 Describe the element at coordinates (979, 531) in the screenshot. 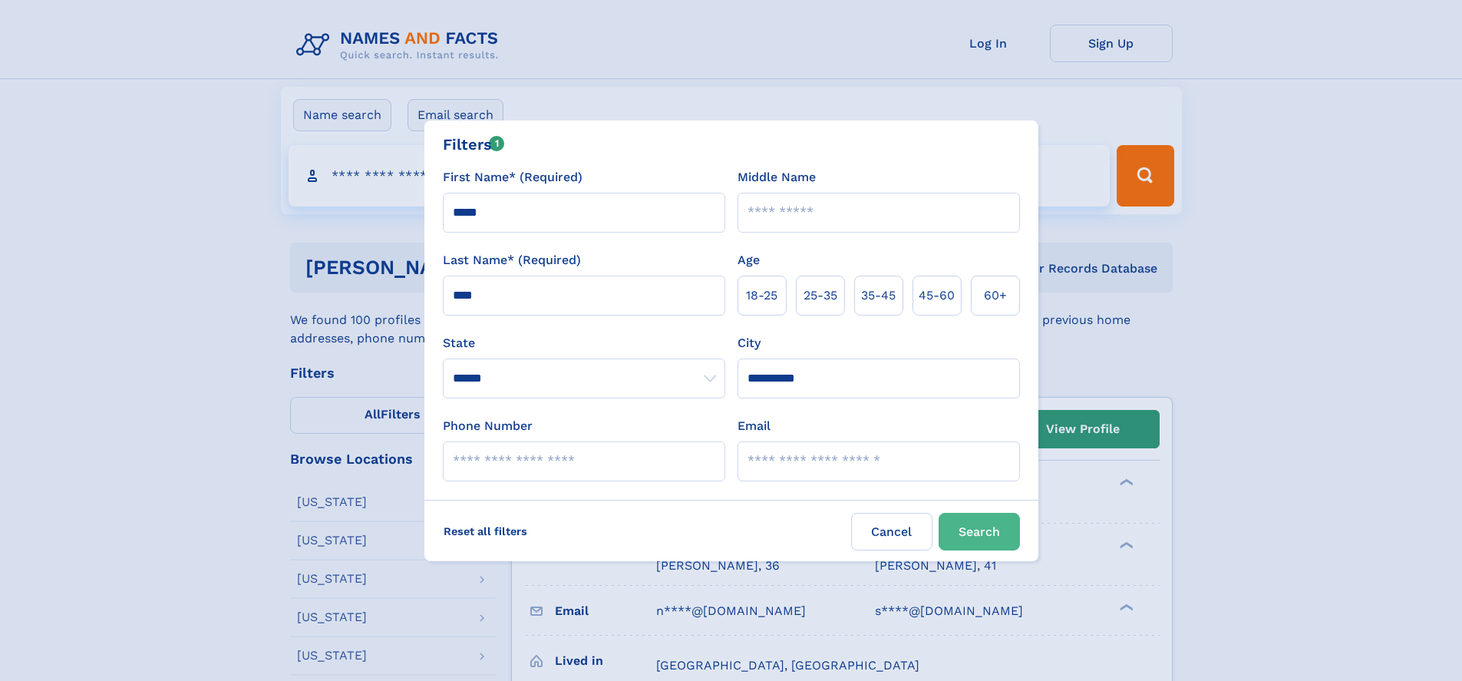

I see `button: Search` at that location.